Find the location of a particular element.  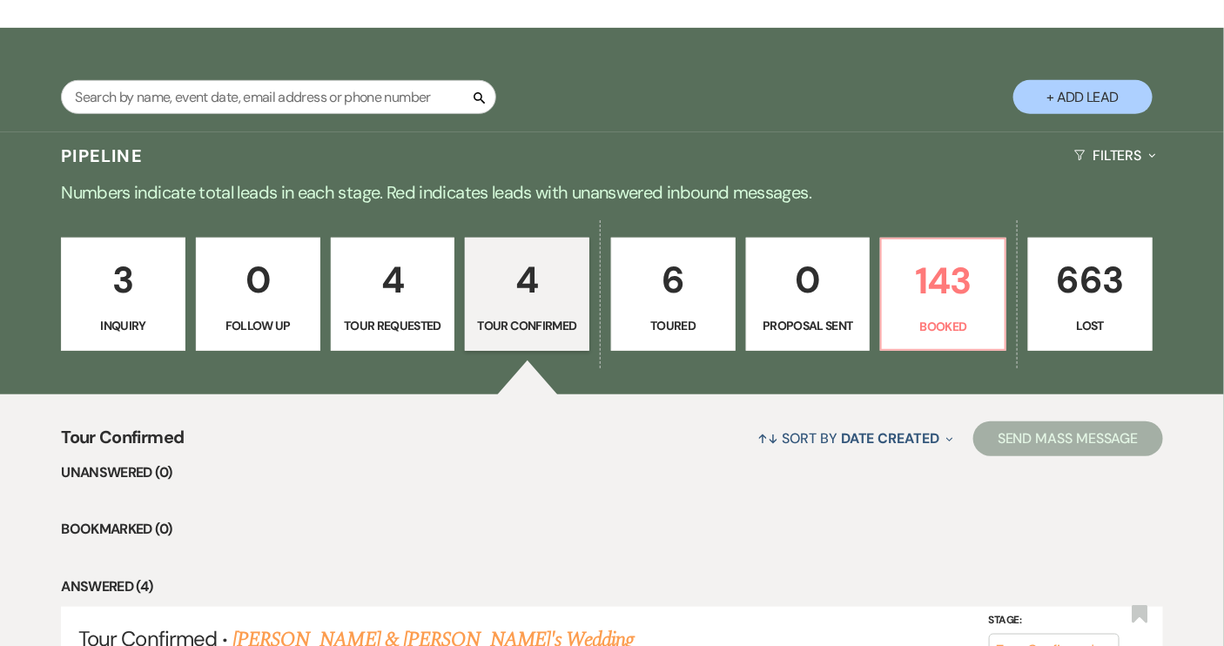

p: Tour Requested is located at coordinates (393, 326).